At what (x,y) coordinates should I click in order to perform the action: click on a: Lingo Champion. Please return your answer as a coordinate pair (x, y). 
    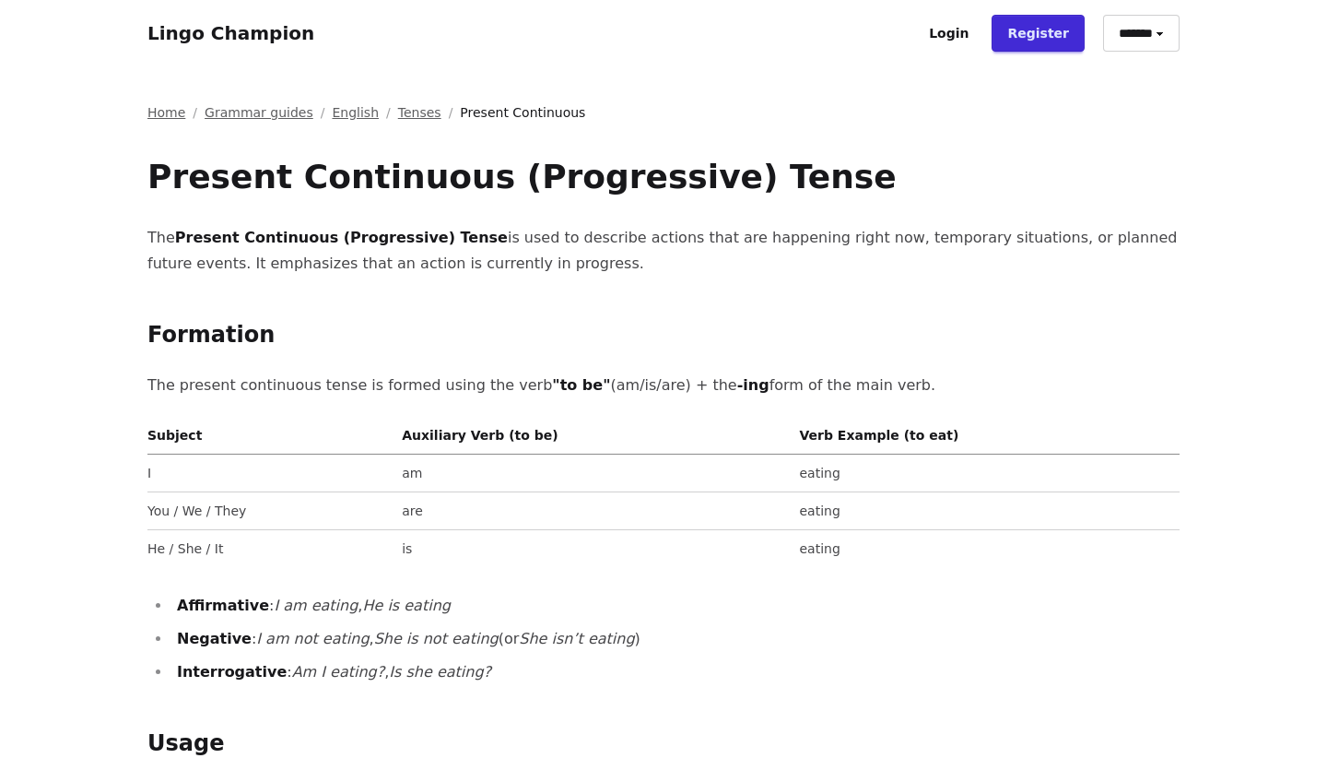
    Looking at the image, I should click on (230, 33).